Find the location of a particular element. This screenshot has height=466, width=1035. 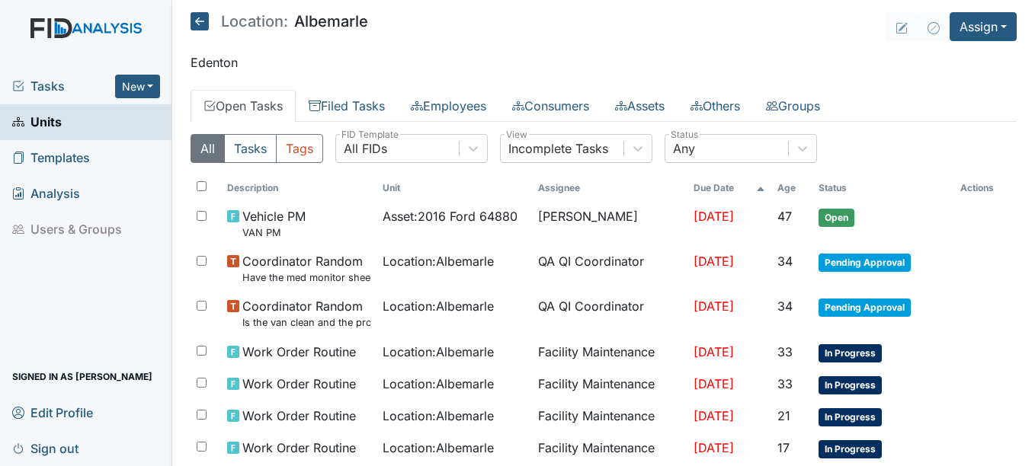

div: Any is located at coordinates (684, 149).